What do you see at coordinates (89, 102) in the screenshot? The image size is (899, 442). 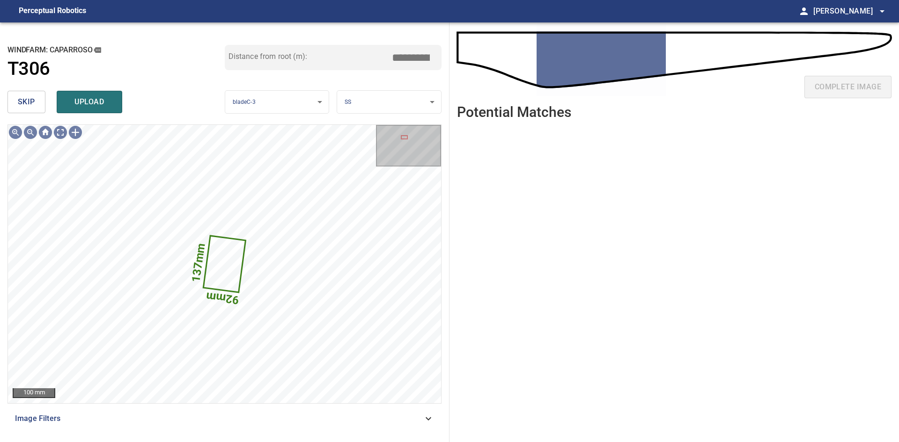 I see `span: upload` at bounding box center [89, 102].